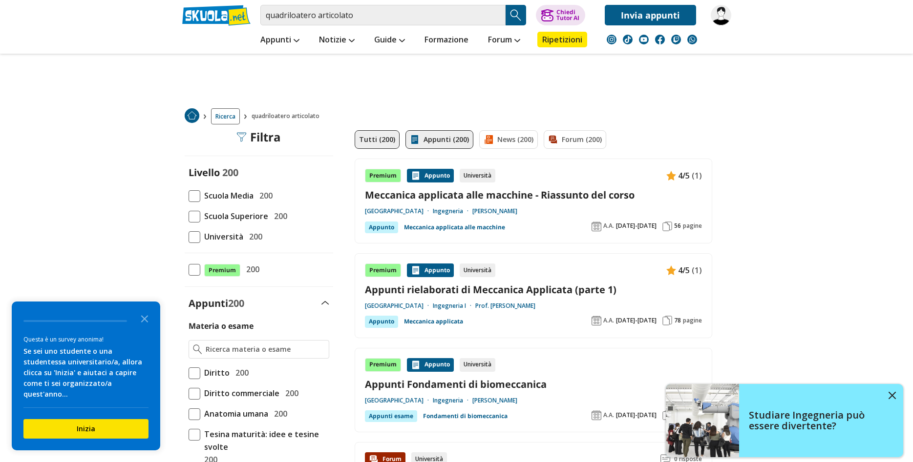 The width and height of the screenshot is (913, 462). I want to click on a: News (200), so click(508, 140).